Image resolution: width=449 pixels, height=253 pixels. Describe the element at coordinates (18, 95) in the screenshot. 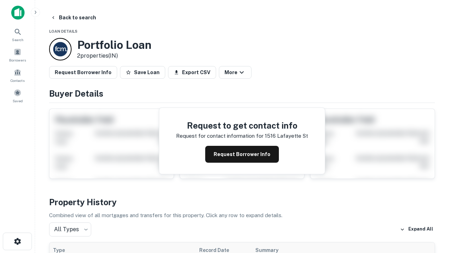

I see `a: Saved` at that location.